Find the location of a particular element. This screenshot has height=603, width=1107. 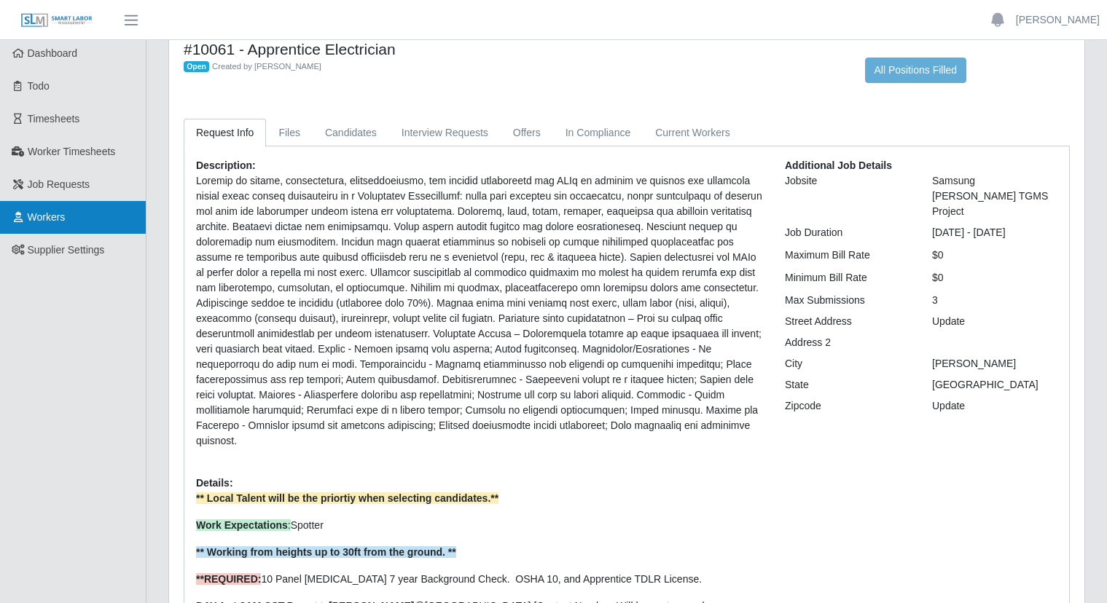

h4: #10061 - Apprentice Electrician is located at coordinates (513, 49).